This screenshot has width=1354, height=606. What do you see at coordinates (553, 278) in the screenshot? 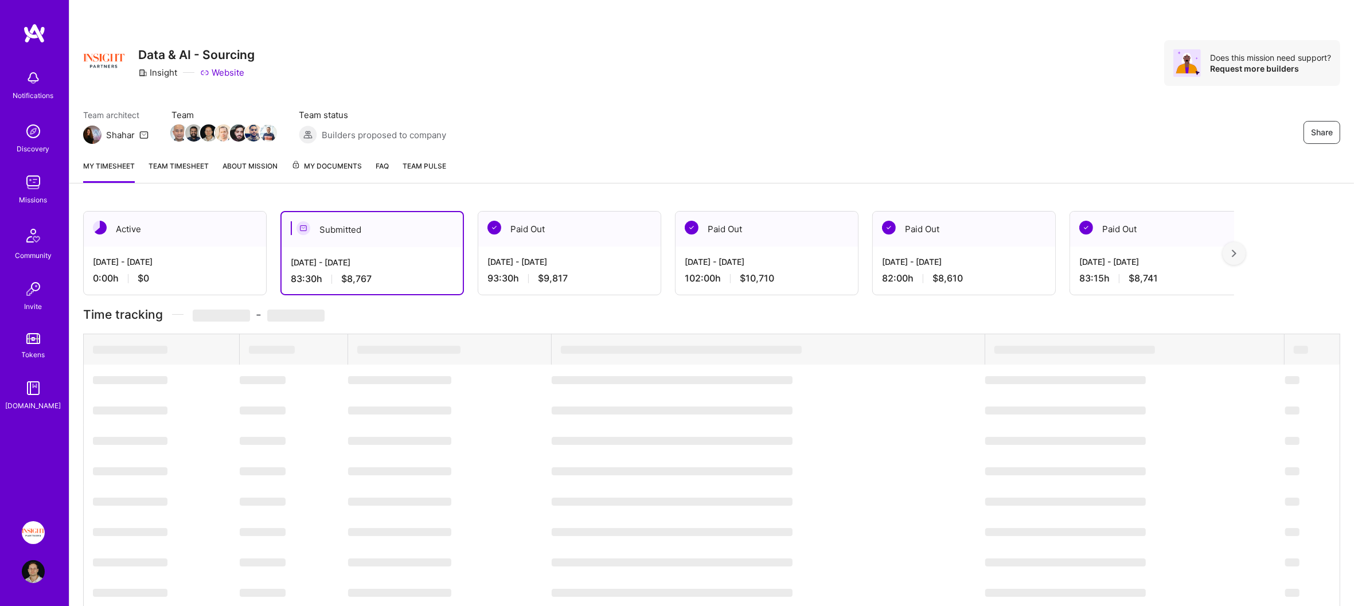
I see `span: $9,817` at bounding box center [553, 278].